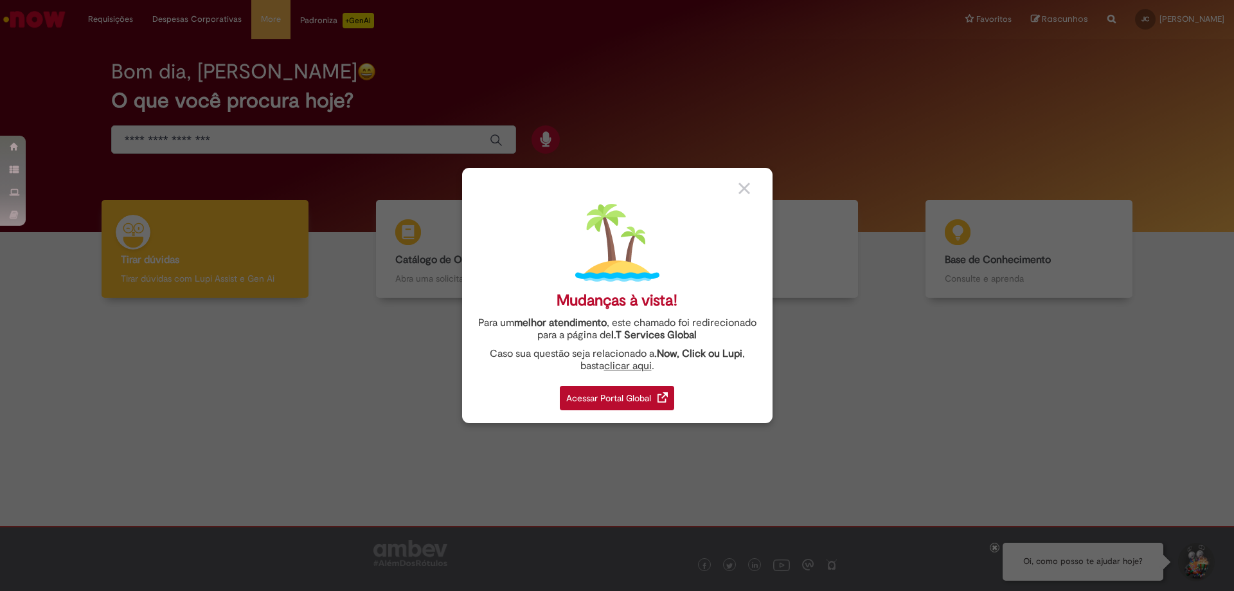 The width and height of the screenshot is (1234, 591). What do you see at coordinates (617, 300) in the screenshot?
I see `div: Mudanças à vista!` at bounding box center [617, 300].